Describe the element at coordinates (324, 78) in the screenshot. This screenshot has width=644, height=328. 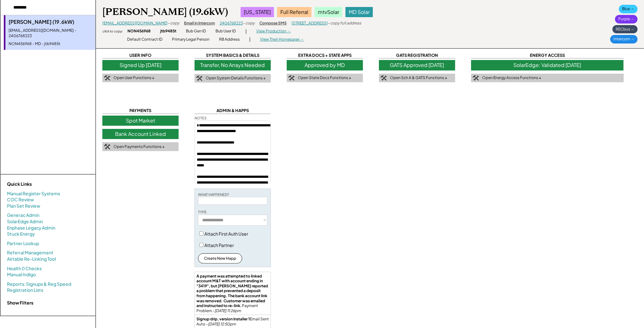
I see `div: Open State Docs Functions ↓` at that location.